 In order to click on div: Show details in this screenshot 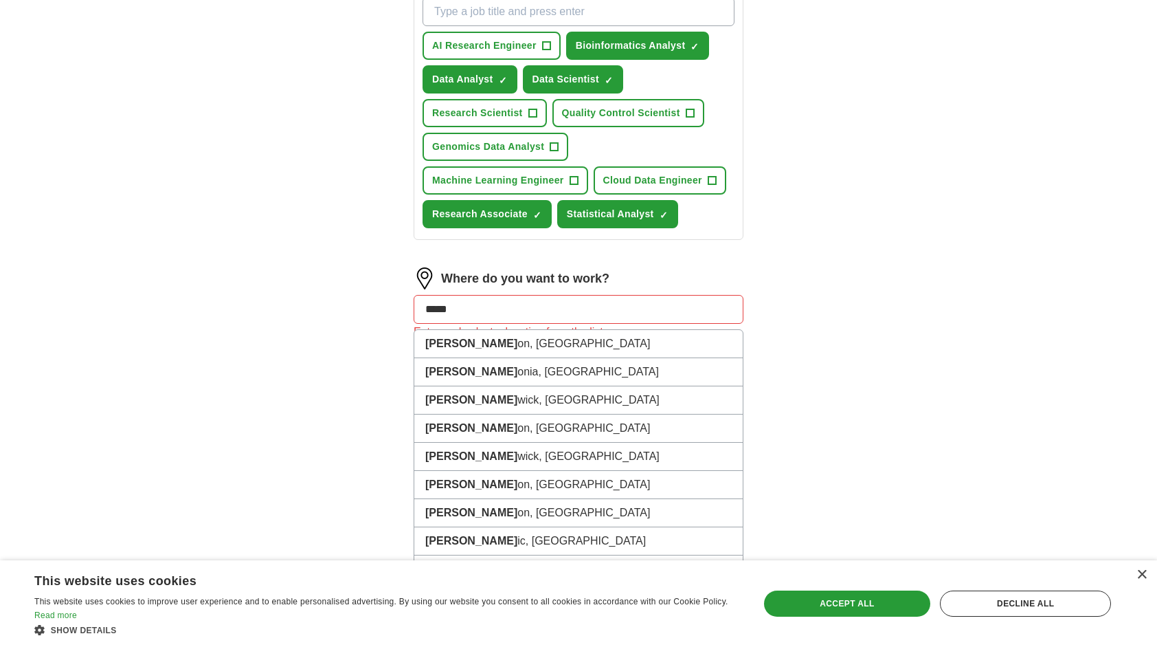, I will do `click(385, 629)`.